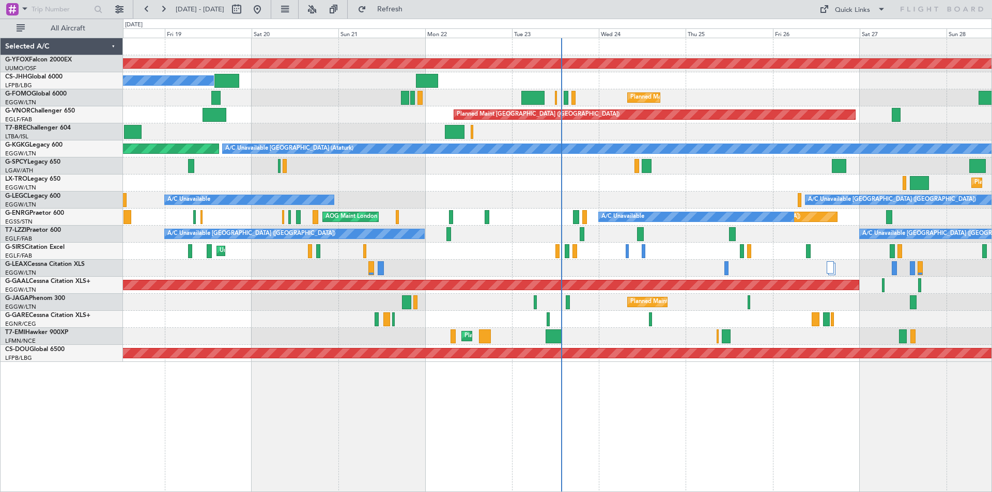 This screenshot has width=992, height=492. What do you see at coordinates (17, 350) in the screenshot?
I see `span: CS-DOU` at bounding box center [17, 350].